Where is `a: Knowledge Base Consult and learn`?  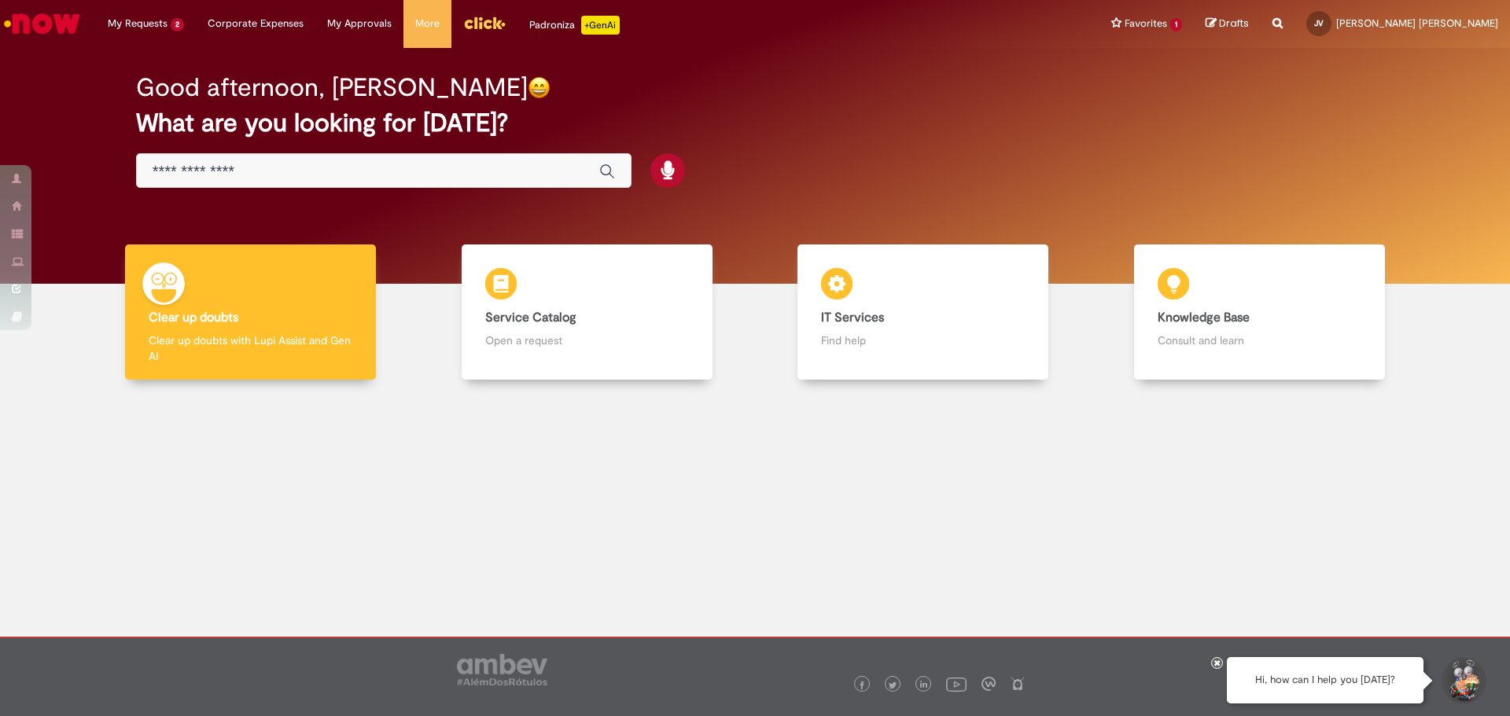 a: Knowledge Base Consult and learn is located at coordinates (1260, 312).